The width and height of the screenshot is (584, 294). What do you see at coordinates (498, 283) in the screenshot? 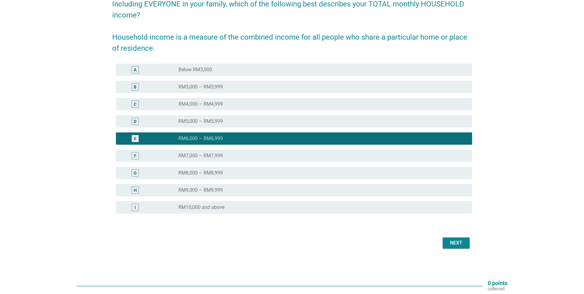
I see `p: 0 points` at bounding box center [498, 283].